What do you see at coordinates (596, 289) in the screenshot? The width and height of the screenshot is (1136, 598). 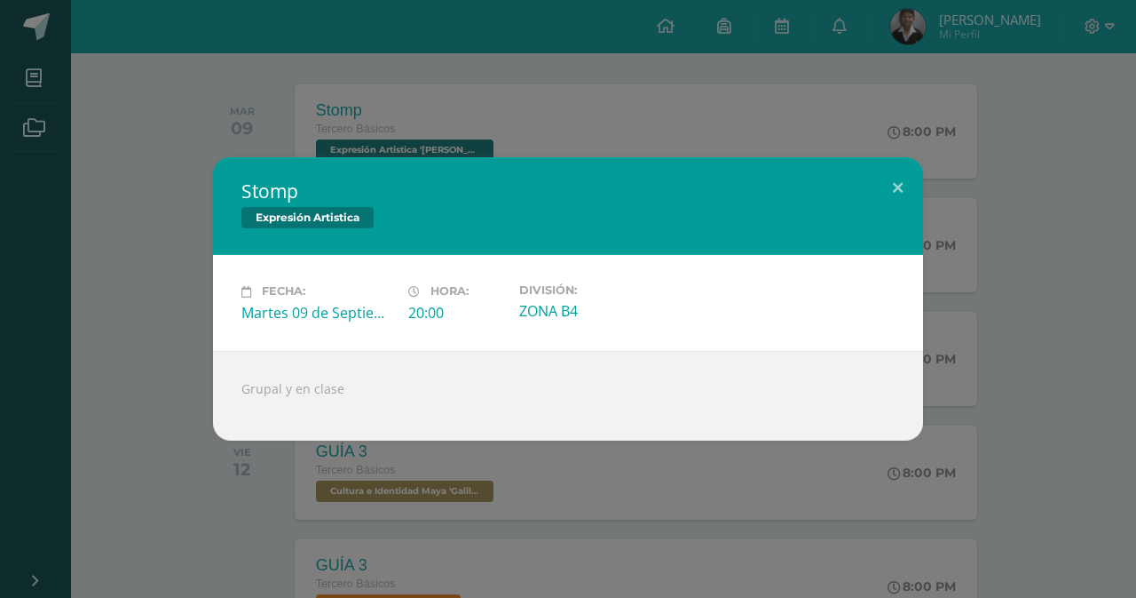 I see `label: División:` at bounding box center [596, 289].